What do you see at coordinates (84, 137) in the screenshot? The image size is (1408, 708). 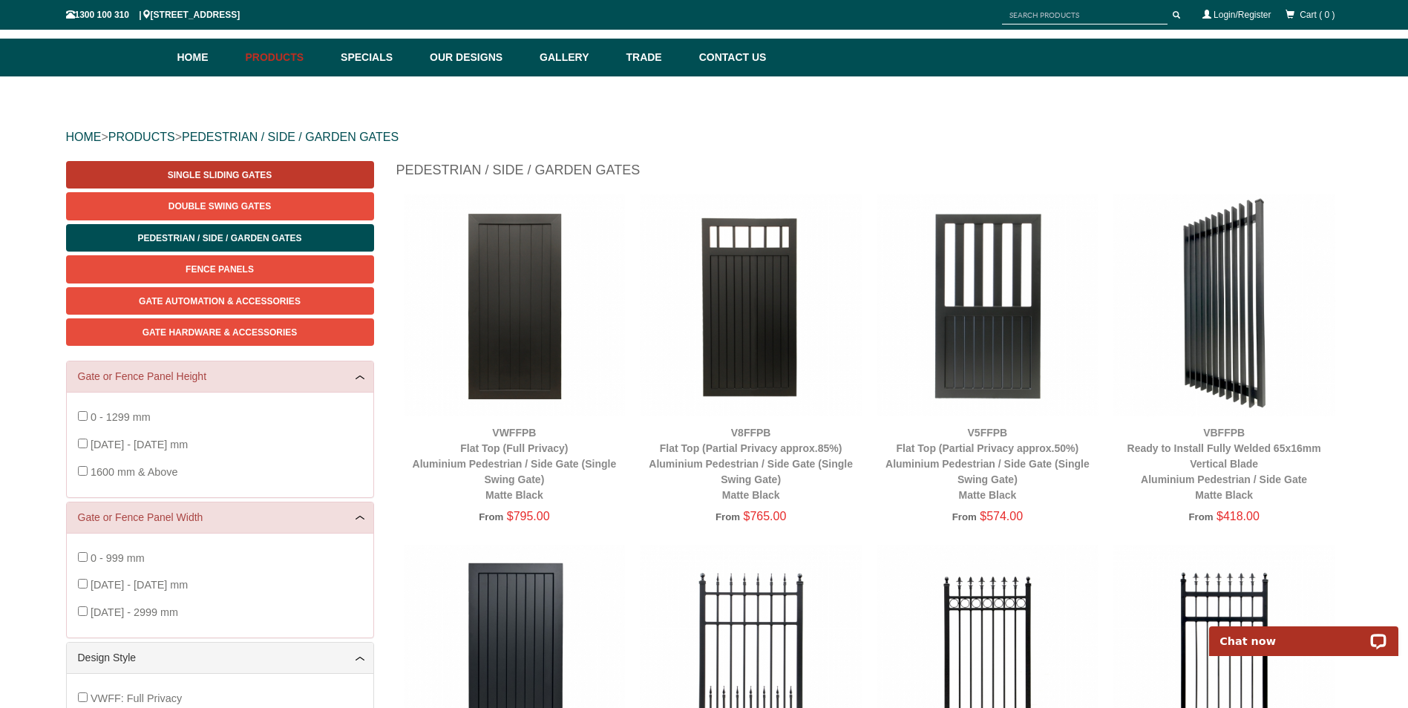 I see `a: HOME` at bounding box center [84, 137].